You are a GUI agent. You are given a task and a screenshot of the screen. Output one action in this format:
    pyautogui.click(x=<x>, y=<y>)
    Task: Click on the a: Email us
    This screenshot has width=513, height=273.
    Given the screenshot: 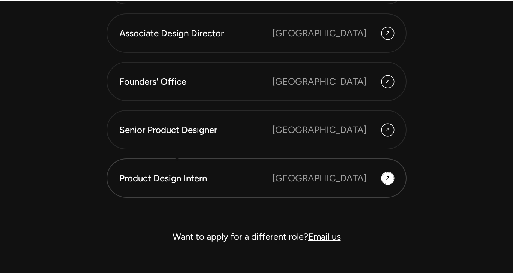 What is the action you would take?
    pyautogui.click(x=324, y=237)
    